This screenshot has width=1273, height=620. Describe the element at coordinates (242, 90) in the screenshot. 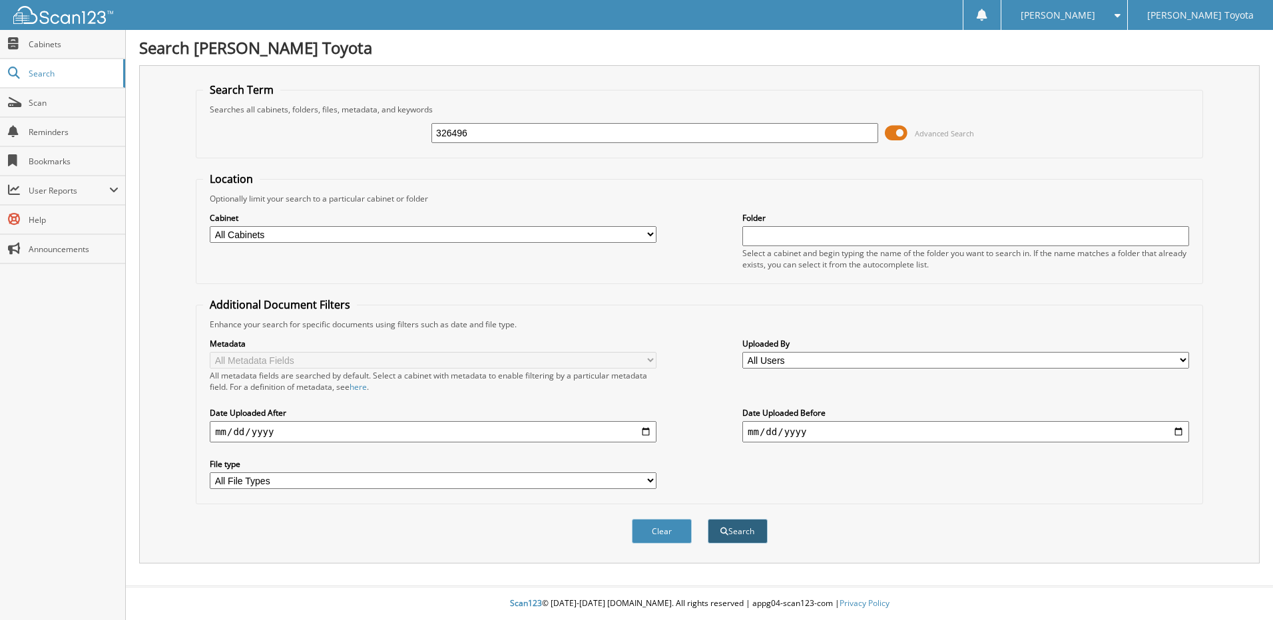

I see `legend: Search Term` at that location.